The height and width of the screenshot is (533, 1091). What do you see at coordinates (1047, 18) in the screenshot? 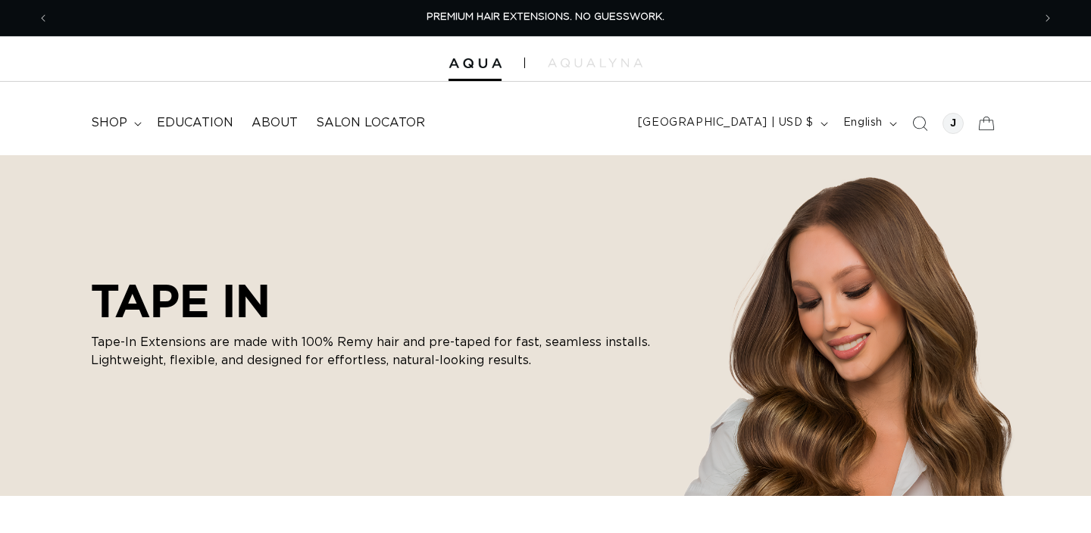
I see `button: Next announcement` at bounding box center [1047, 18].